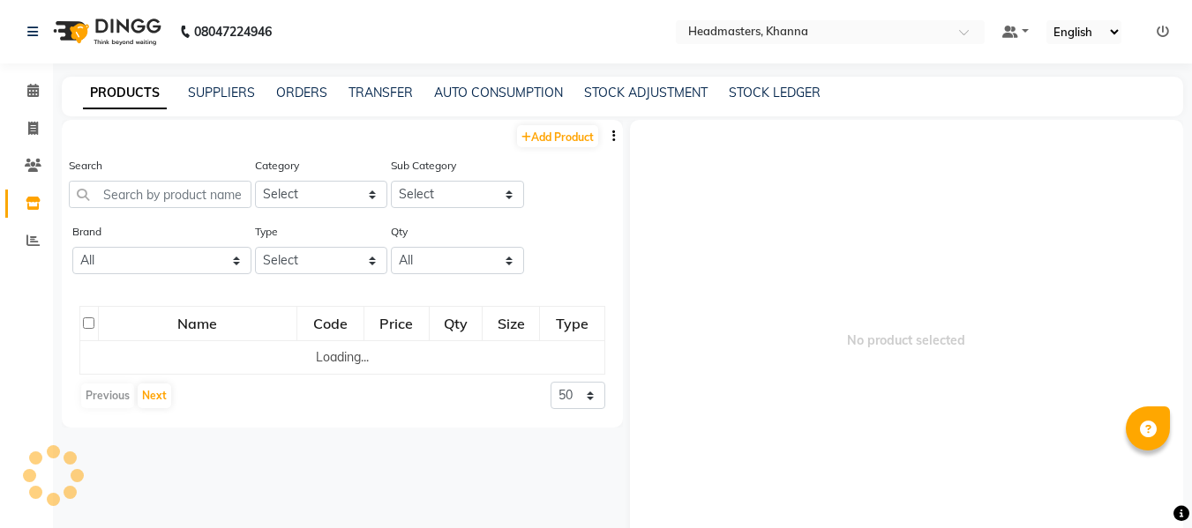 Image resolution: width=1192 pixels, height=528 pixels. I want to click on div: Qty, so click(455, 324).